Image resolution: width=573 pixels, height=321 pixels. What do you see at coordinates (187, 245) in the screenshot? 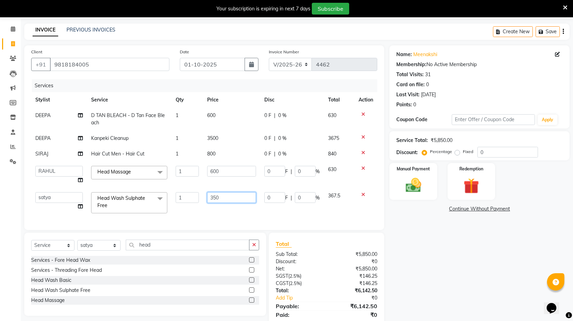
I see `input: Search or Scan` at bounding box center [187, 245].